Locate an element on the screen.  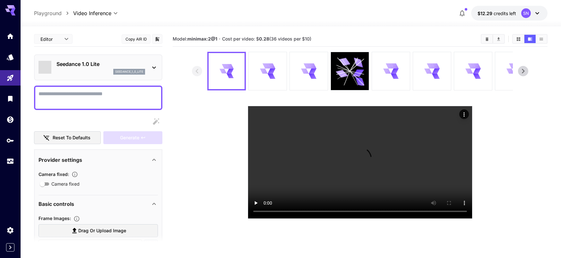
div: Settings is located at coordinates (10, 230).